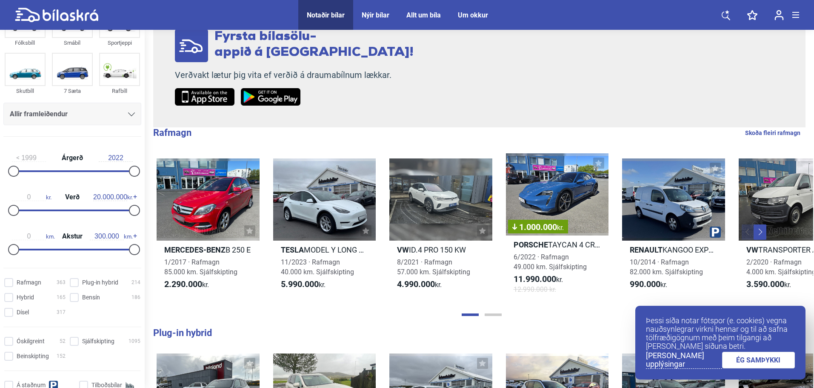 The image size is (814, 388). Describe the element at coordinates (760, 232) in the screenshot. I see `button: Next` at that location.